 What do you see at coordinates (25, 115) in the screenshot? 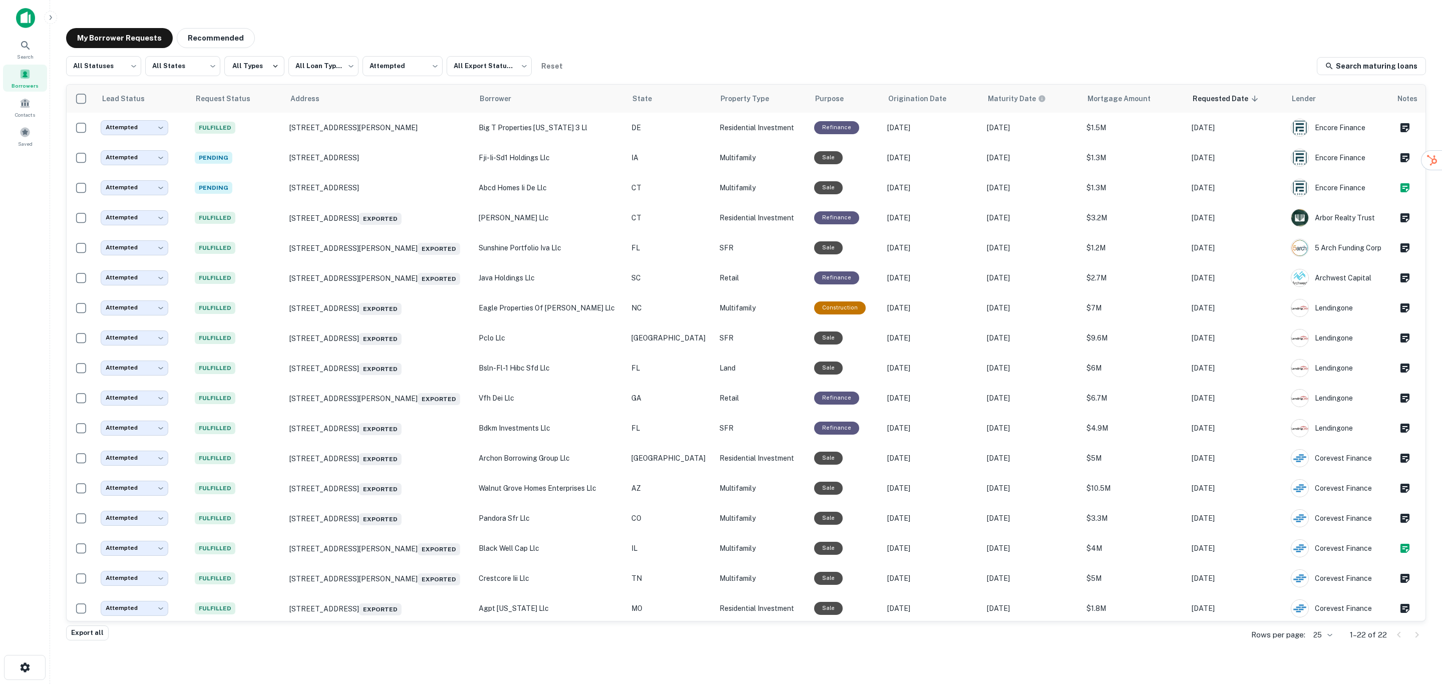
I see `span: Contacts` at bounding box center [25, 115].